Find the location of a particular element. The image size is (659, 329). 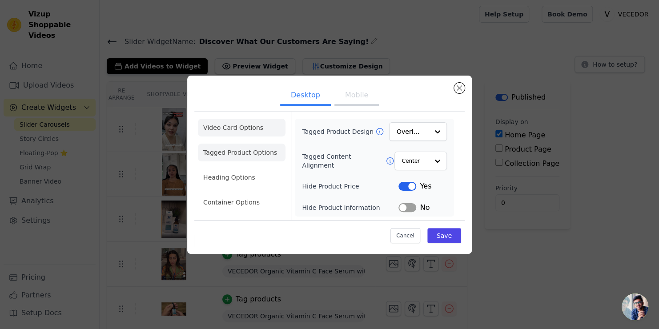

label: Hide Product Price is located at coordinates (350, 186).